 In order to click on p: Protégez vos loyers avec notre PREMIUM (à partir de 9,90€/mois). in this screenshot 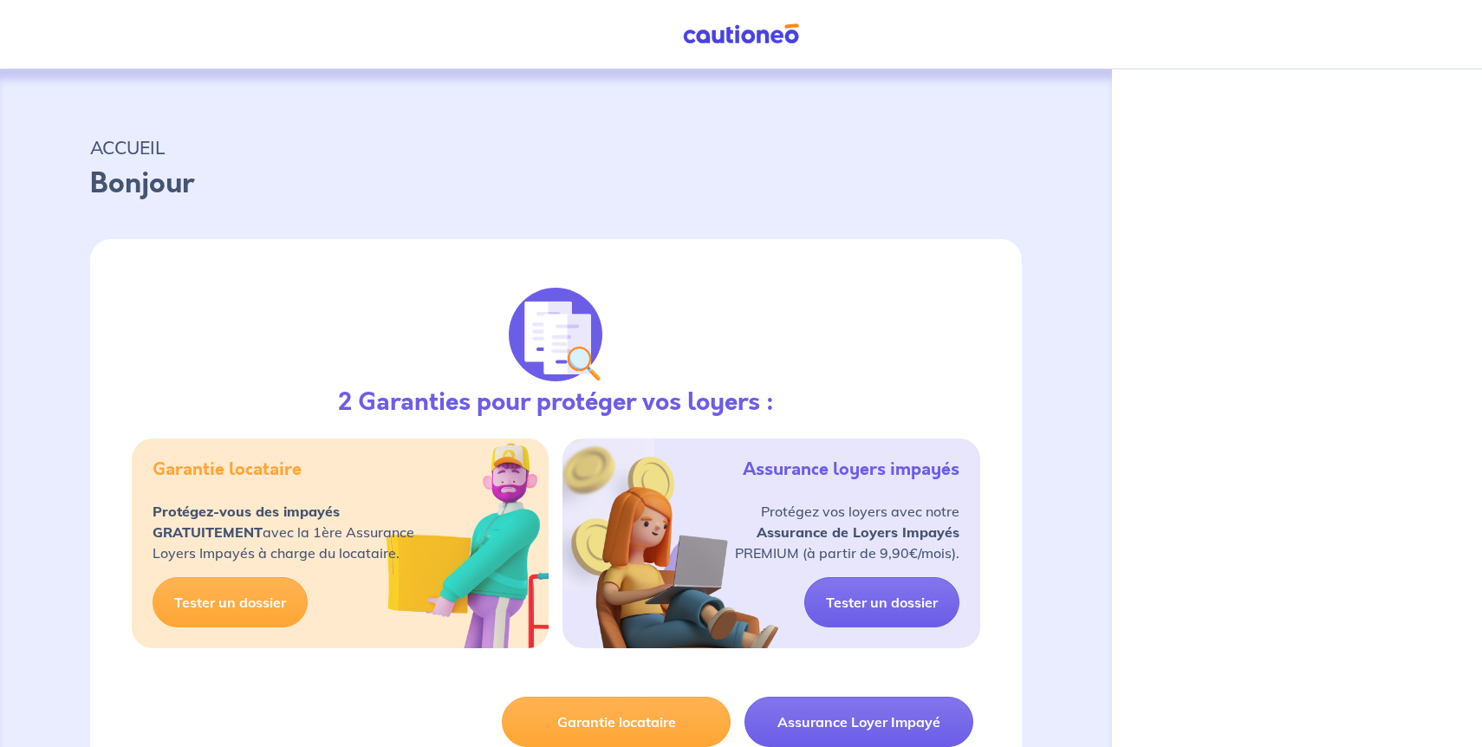, I will do `click(847, 532)`.